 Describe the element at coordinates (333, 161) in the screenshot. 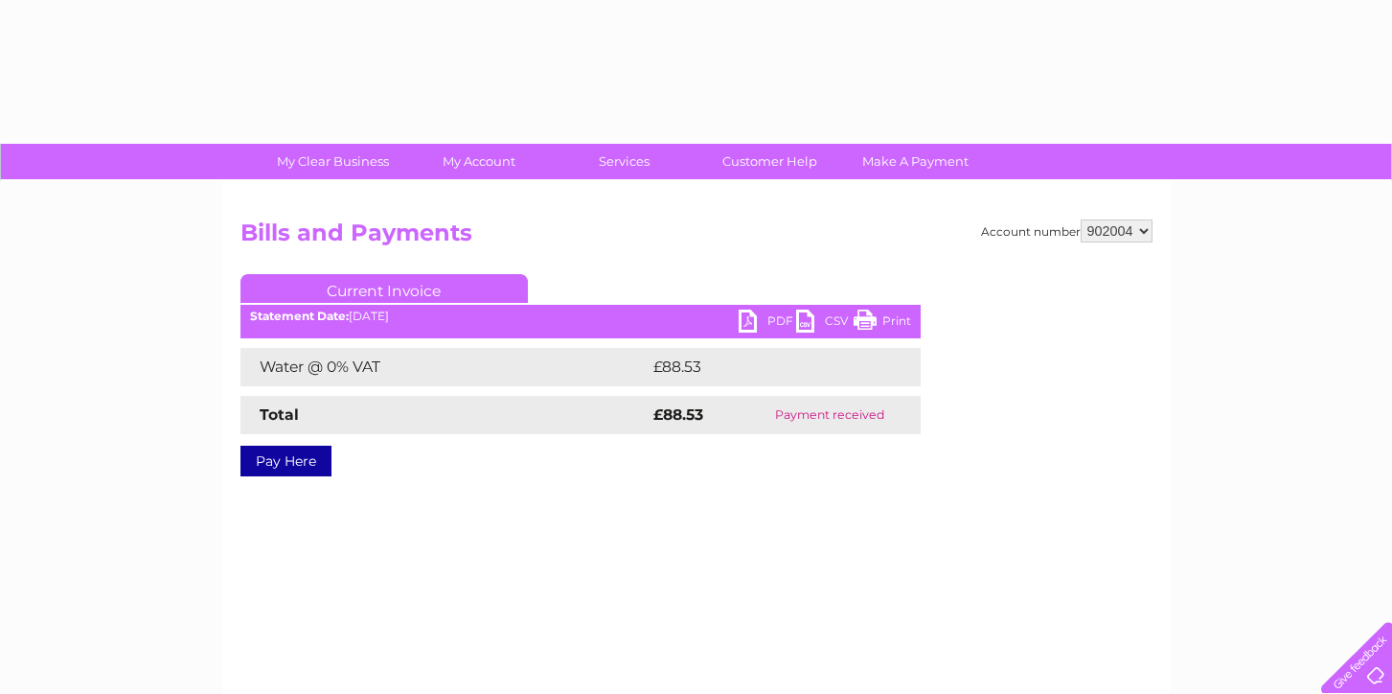

I see `a: My Clear Business` at that location.